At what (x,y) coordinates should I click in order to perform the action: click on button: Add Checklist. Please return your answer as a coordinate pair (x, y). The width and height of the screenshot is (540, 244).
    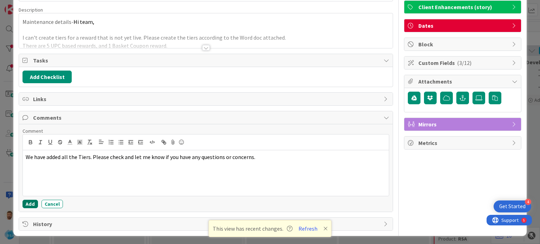
    Looking at the image, I should click on (47, 77).